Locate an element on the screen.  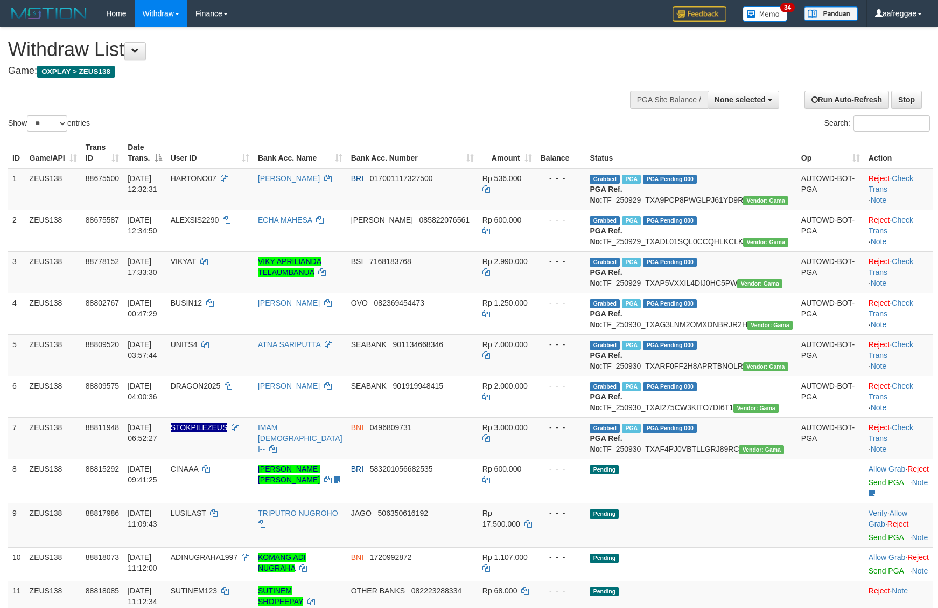
a: Allow Grab is located at coordinates (888, 518).